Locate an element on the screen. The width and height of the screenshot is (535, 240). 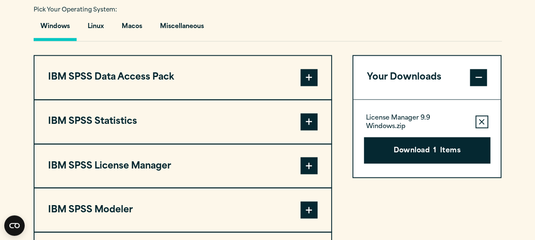
button: Miscellaneous is located at coordinates (182, 29).